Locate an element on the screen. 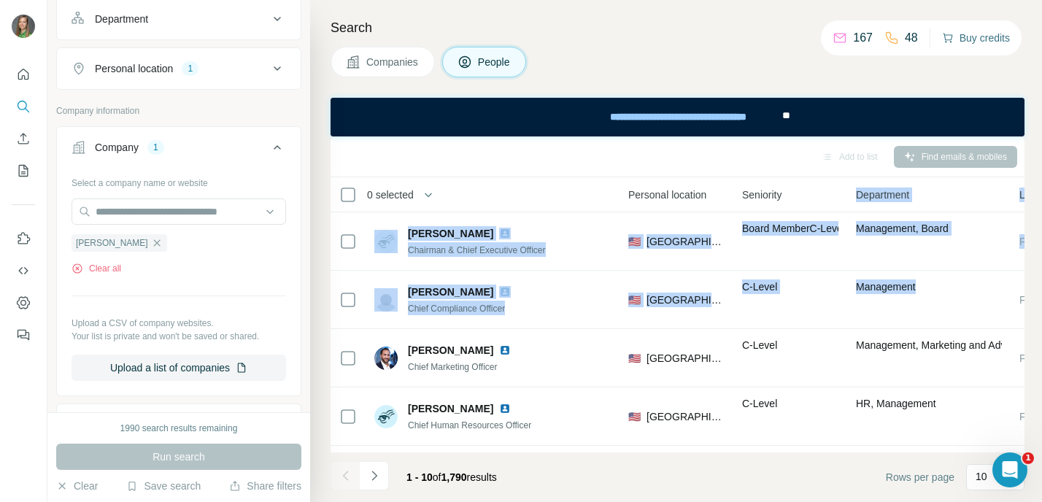 Image resolution: width=1042 pixels, height=502 pixels. p: Upload a CSV of company websites. is located at coordinates (179, 323).